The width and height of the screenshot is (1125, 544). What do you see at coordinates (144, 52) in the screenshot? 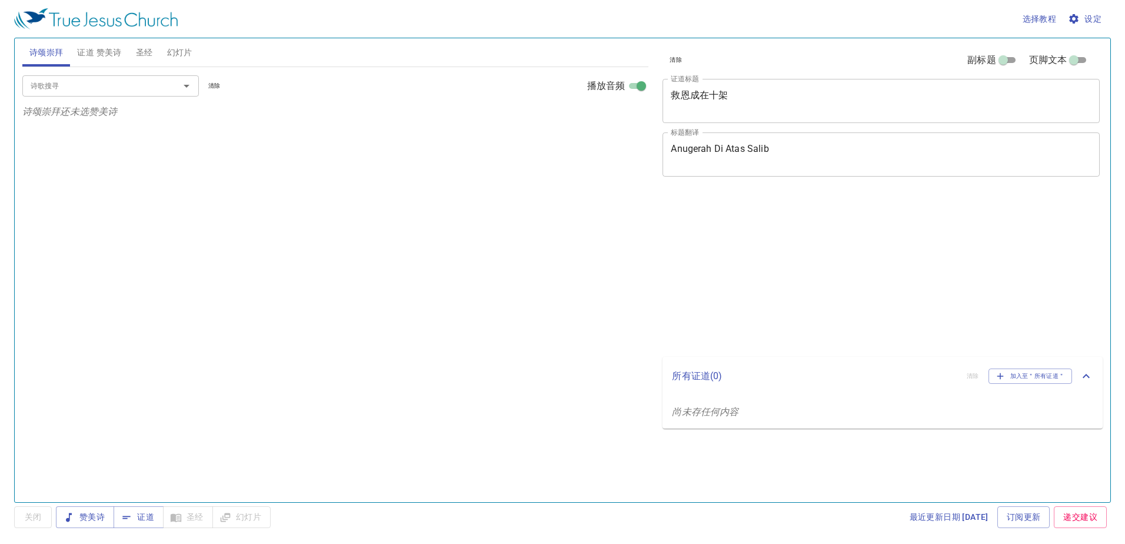
I see `span: 圣经` at bounding box center [144, 52].